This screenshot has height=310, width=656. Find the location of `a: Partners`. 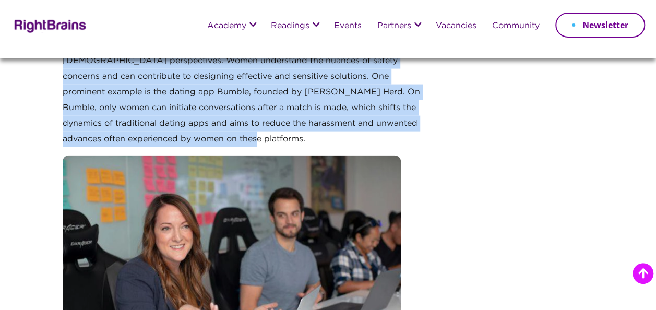

a: Partners is located at coordinates (394, 26).